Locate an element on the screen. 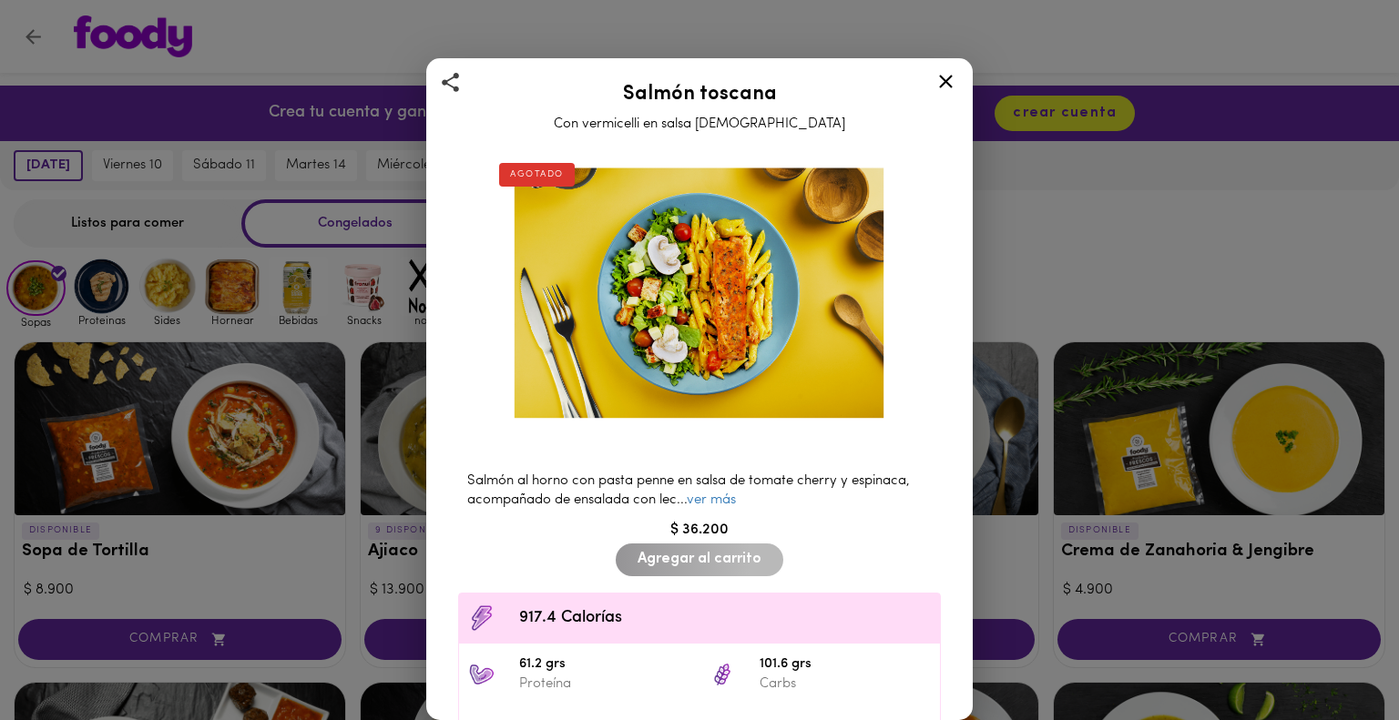 This screenshot has height=720, width=1399. p: Carbs is located at coordinates (845, 684).